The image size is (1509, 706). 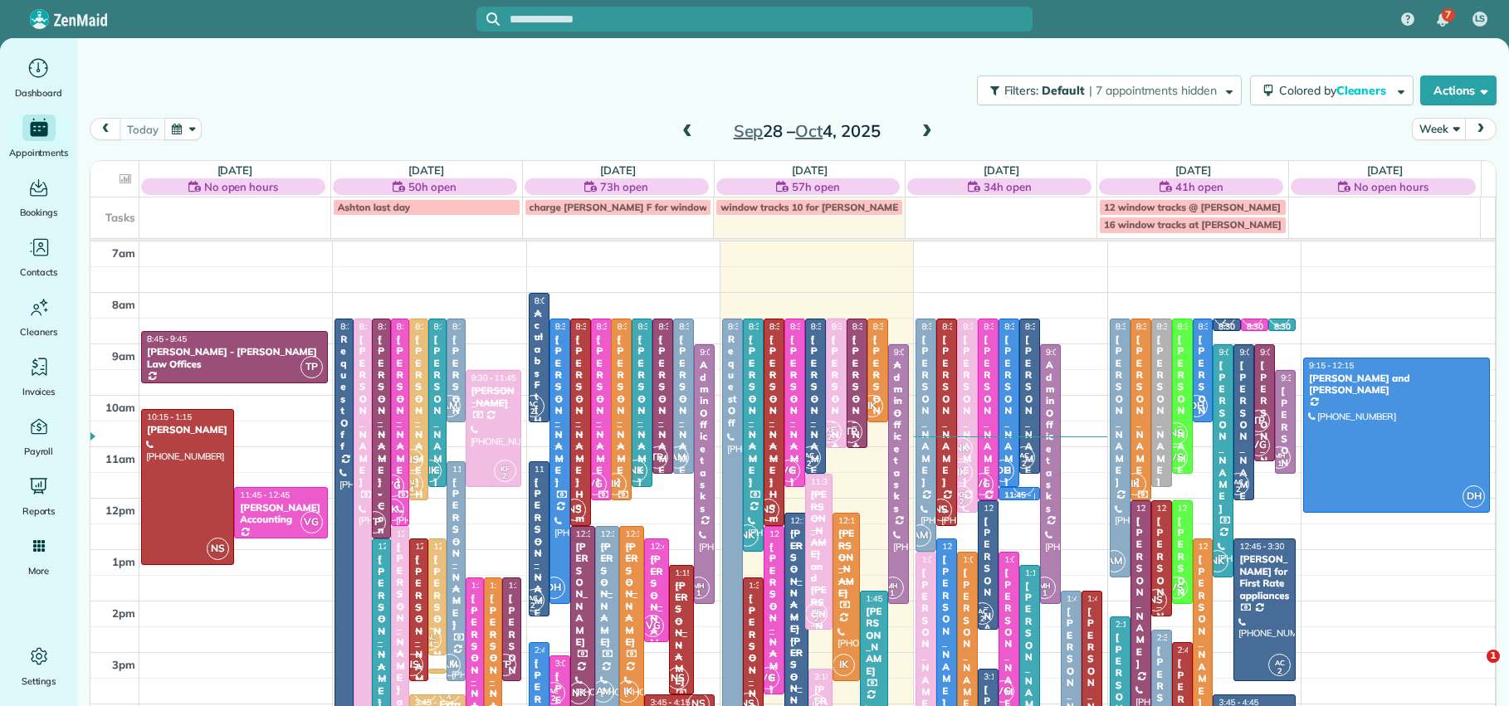 I want to click on span: 12:45 - 3:30, so click(x=1262, y=546).